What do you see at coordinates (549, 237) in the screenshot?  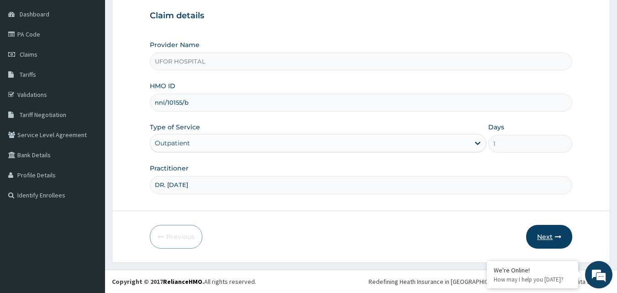 I see `button: Next` at bounding box center [549, 237].